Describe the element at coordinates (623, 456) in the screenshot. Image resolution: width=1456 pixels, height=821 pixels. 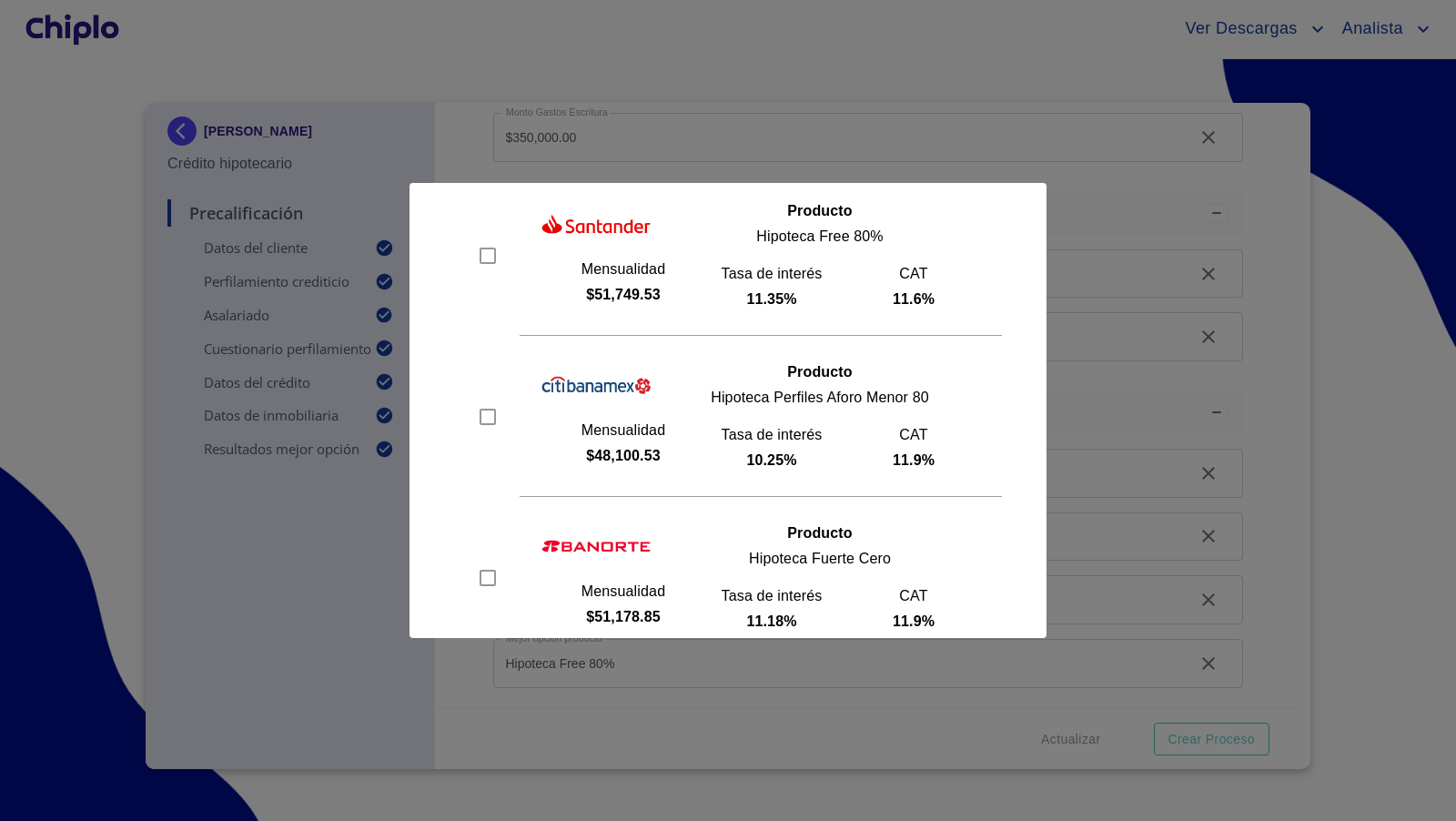
I see `p: $48,100.53` at that location.